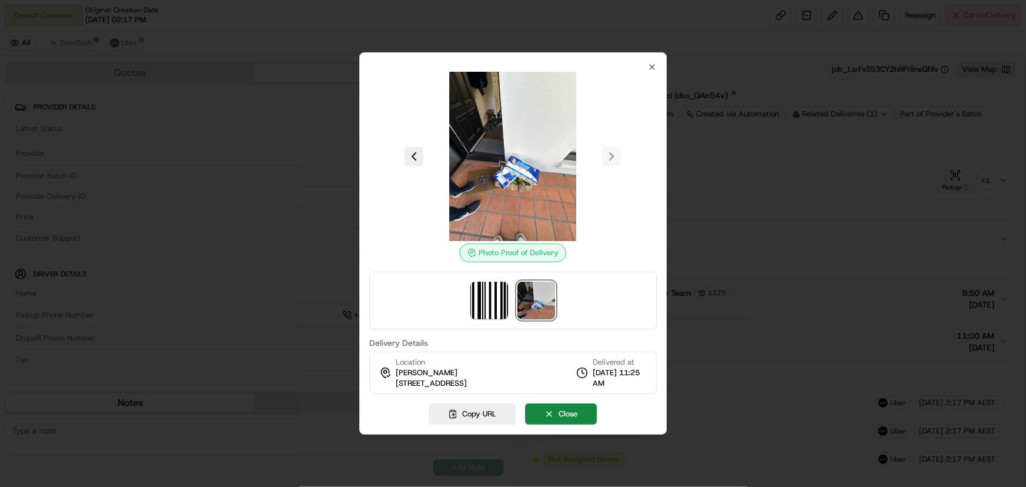 The image size is (1026, 487). What do you see at coordinates (620, 362) in the screenshot?
I see `span: Delivered at` at bounding box center [620, 362].